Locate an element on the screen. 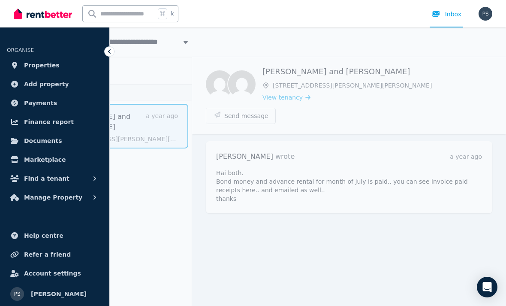 The height and width of the screenshot is (306, 506). time: a year ago is located at coordinates (466, 157).